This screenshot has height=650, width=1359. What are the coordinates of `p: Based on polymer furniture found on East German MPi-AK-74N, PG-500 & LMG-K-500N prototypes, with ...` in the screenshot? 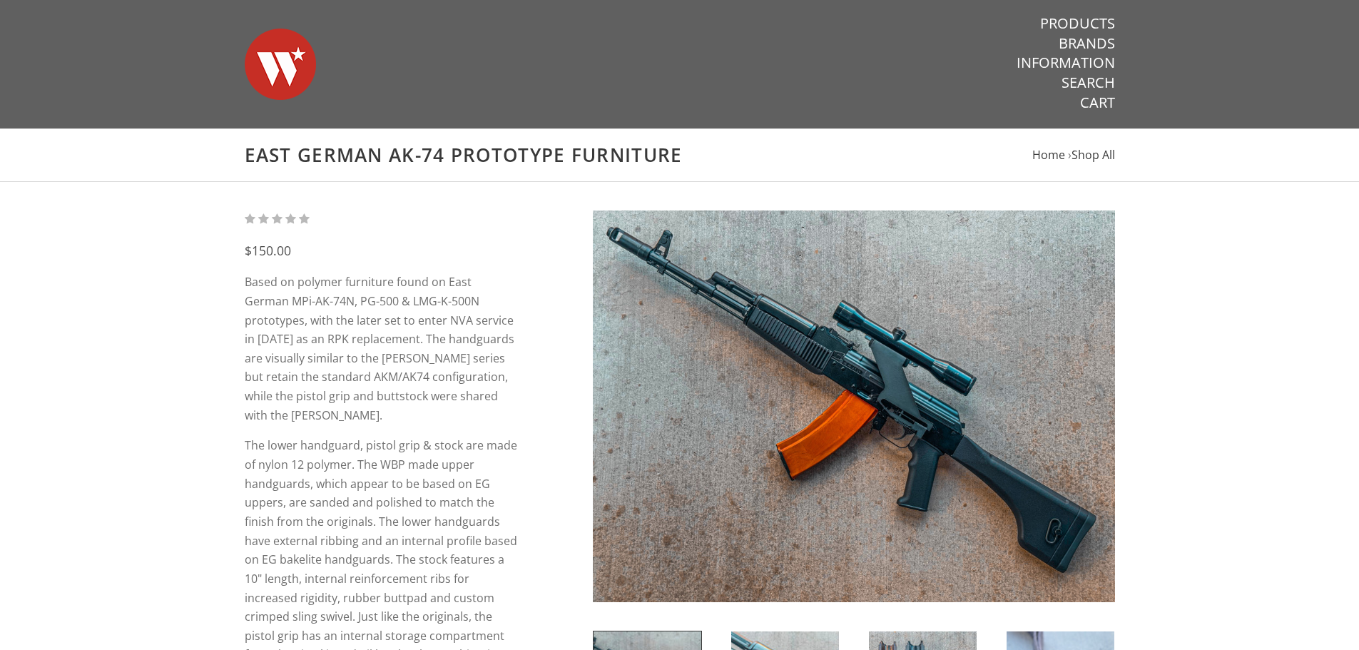 It's located at (381, 348).